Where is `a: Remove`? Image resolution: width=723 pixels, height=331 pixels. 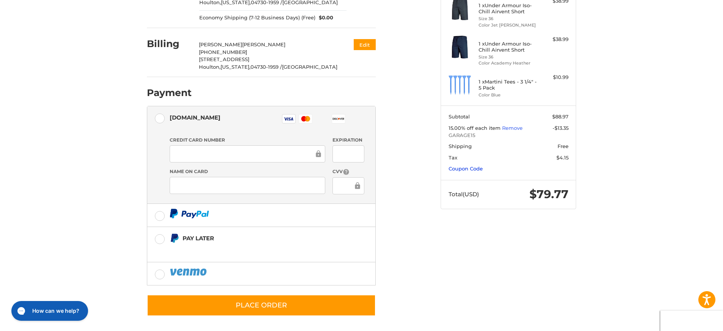
a: Remove is located at coordinates (513, 128).